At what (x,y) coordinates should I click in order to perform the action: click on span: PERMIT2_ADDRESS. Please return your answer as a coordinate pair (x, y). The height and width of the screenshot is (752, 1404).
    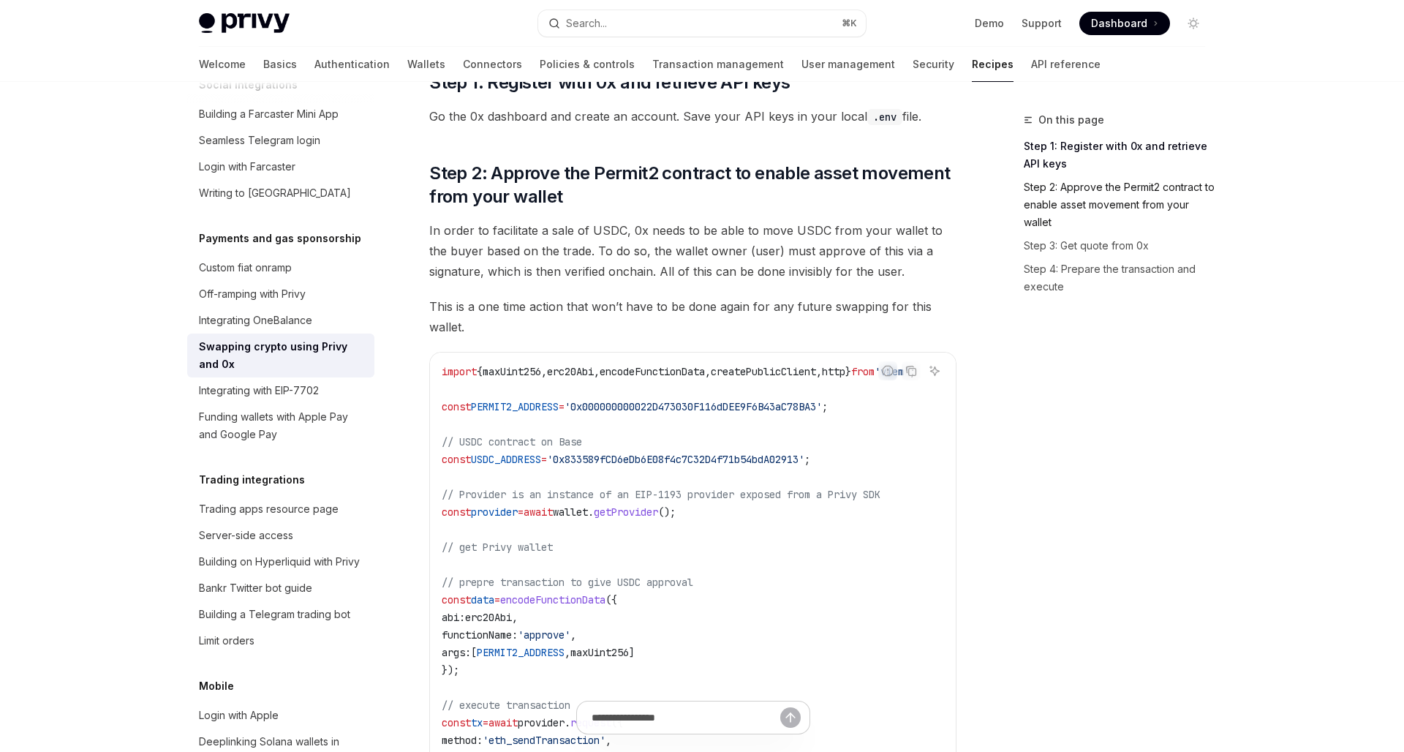
    Looking at the image, I should click on (515, 407).